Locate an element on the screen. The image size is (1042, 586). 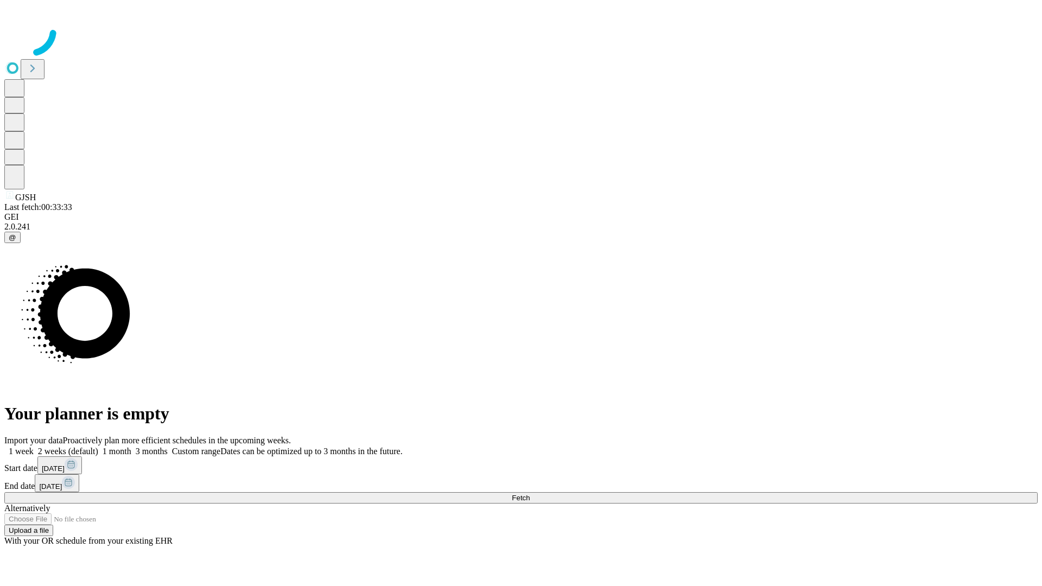
div: 2.0.241 is located at coordinates (521, 227).